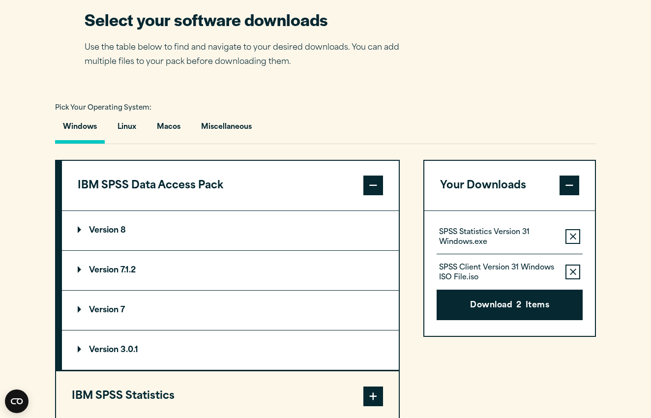 The width and height of the screenshot is (651, 418). What do you see at coordinates (108, 350) in the screenshot?
I see `p: Version 3.0.1` at bounding box center [108, 350].